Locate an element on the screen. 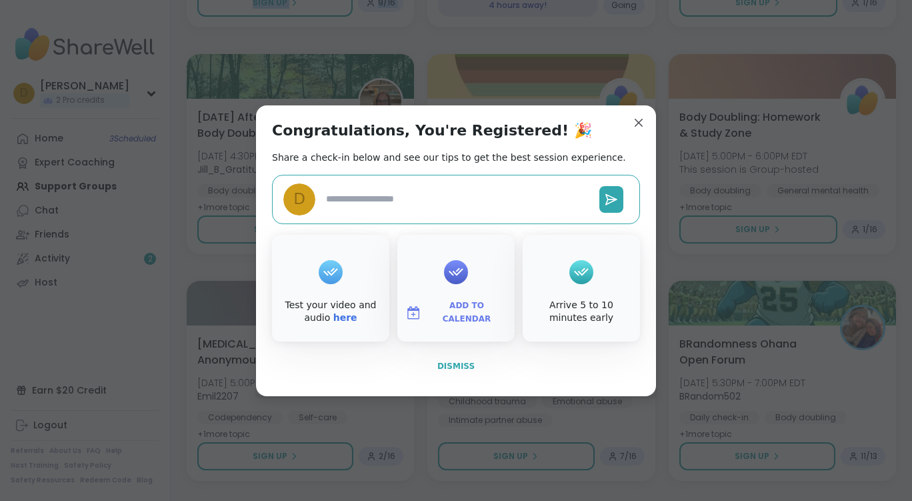 This screenshot has height=501, width=912. button: Dismiss is located at coordinates (456, 366).